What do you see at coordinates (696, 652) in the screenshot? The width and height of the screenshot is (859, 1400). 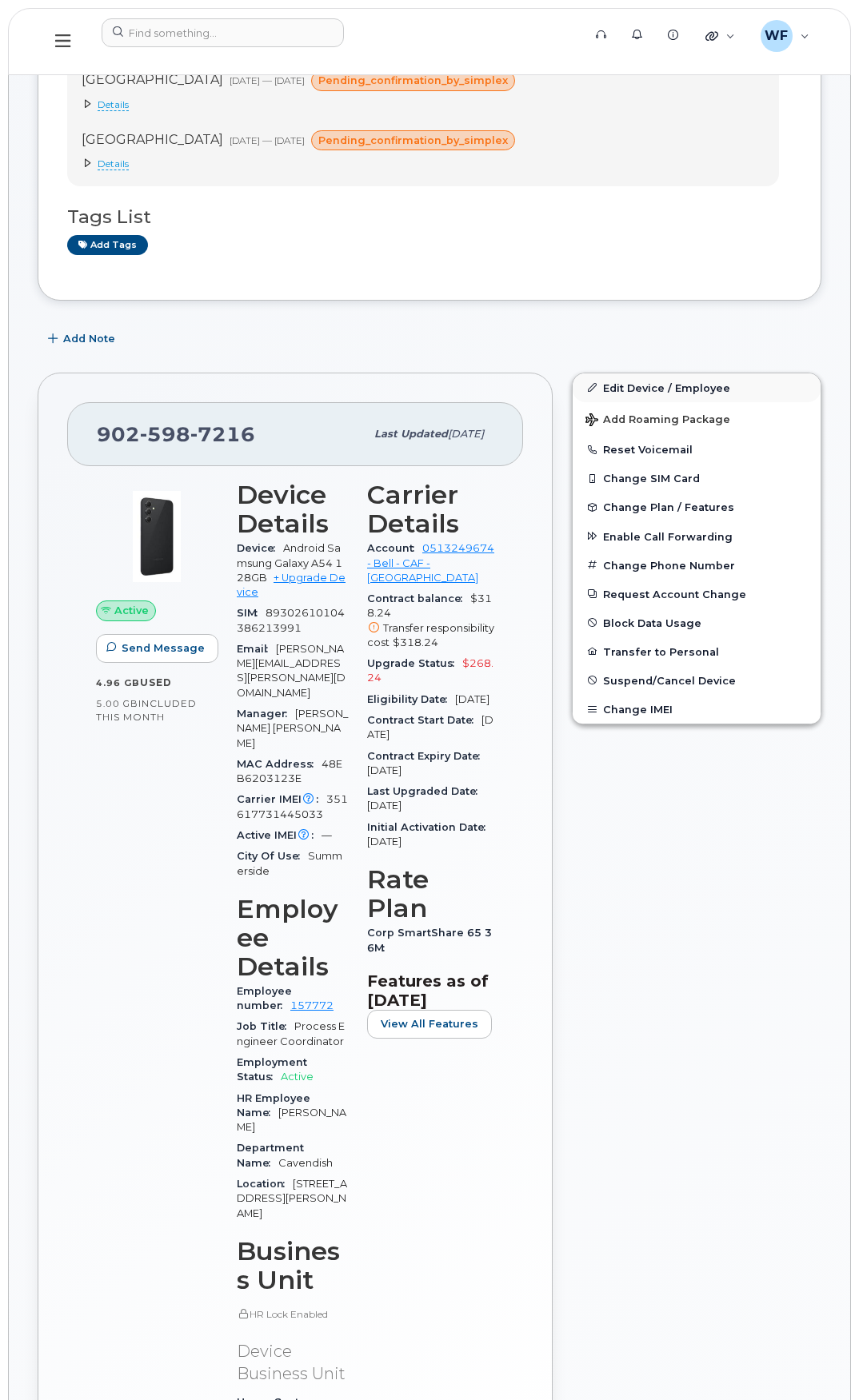 I see `button: Transfer to Personal` at bounding box center [696, 652].